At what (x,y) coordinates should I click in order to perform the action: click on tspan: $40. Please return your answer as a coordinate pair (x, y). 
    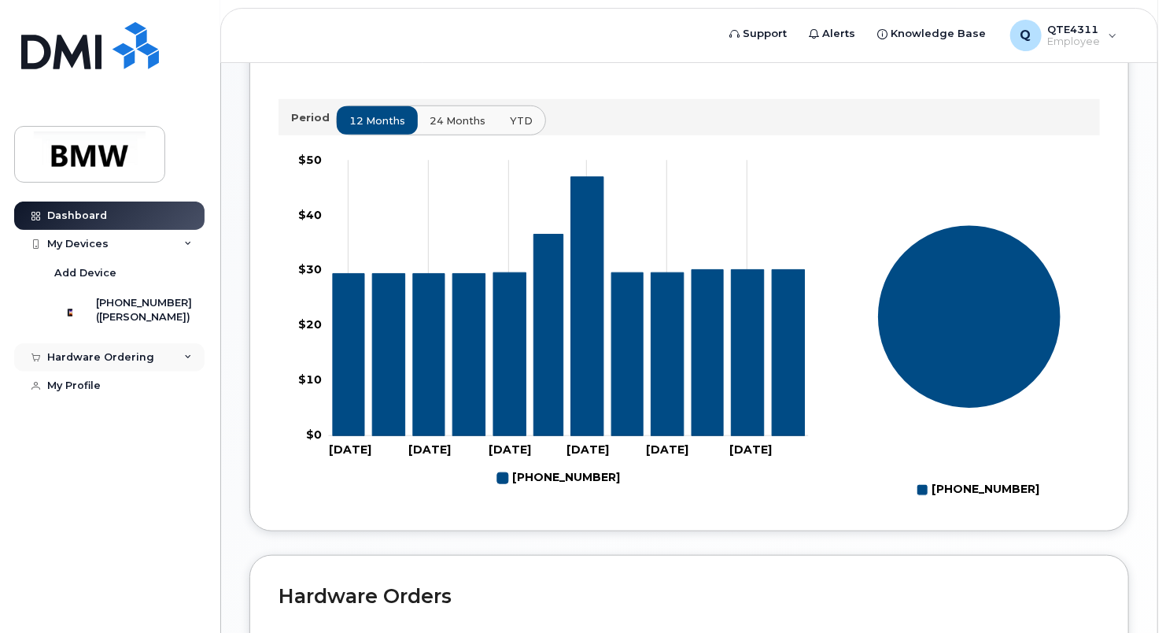
    Looking at the image, I should click on (310, 214).